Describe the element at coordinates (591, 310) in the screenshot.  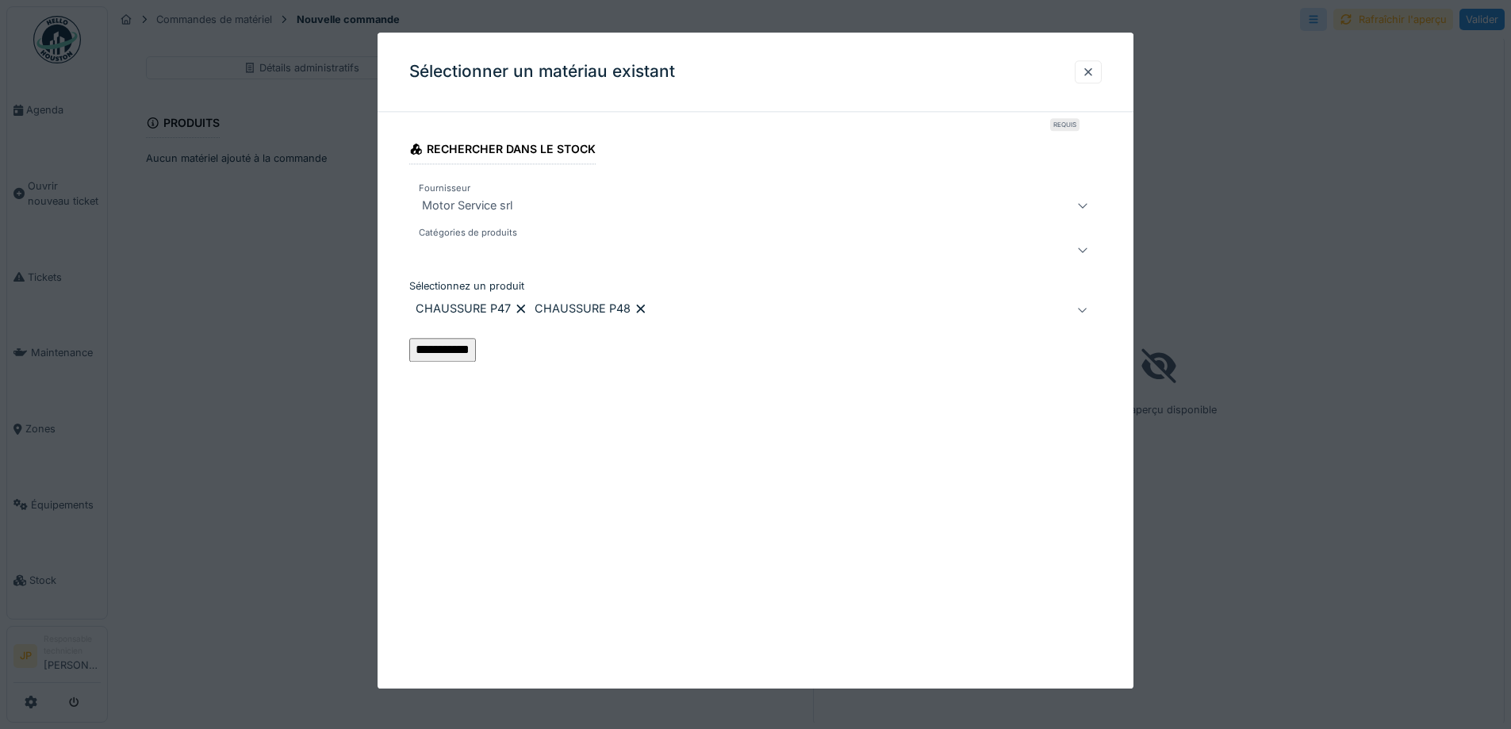
I see `div: CHAUSSURE P48` at that location.